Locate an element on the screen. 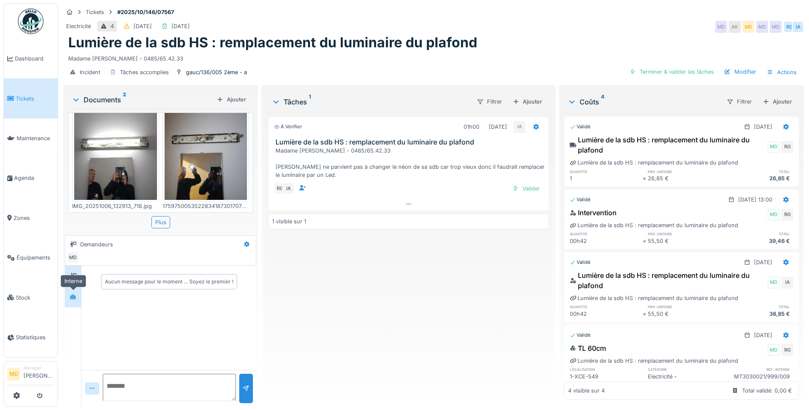  a: Stock is located at coordinates (31, 297).